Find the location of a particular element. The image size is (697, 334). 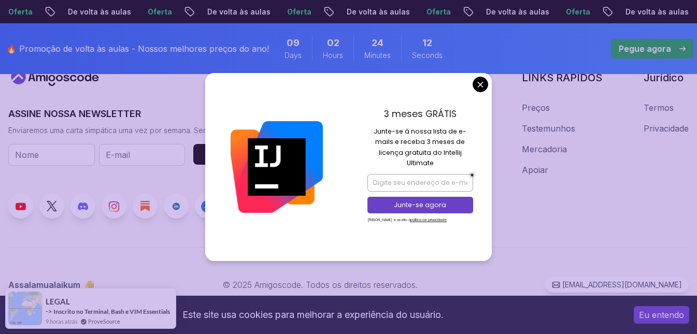

a: Link do blog is located at coordinates (145, 206).